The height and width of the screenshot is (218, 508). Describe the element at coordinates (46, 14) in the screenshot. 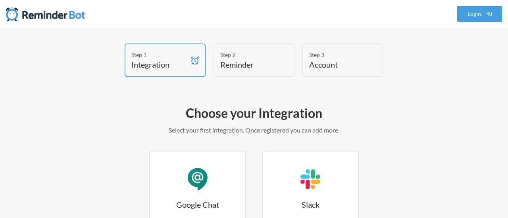

I see `img: Reminder Bot` at that location.